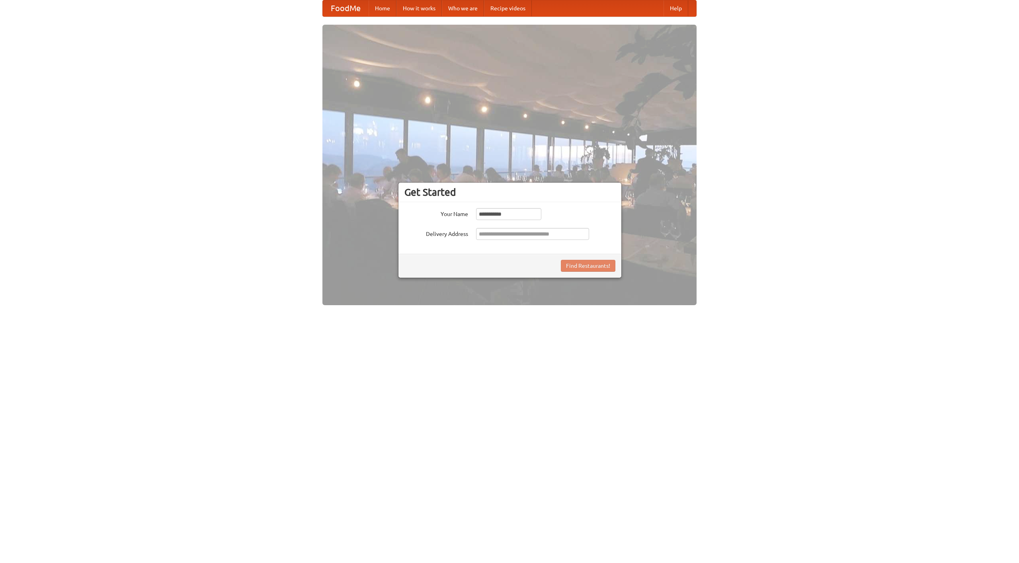 Image resolution: width=1019 pixels, height=563 pixels. What do you see at coordinates (508, 8) in the screenshot?
I see `a: Recipe videos` at bounding box center [508, 8].